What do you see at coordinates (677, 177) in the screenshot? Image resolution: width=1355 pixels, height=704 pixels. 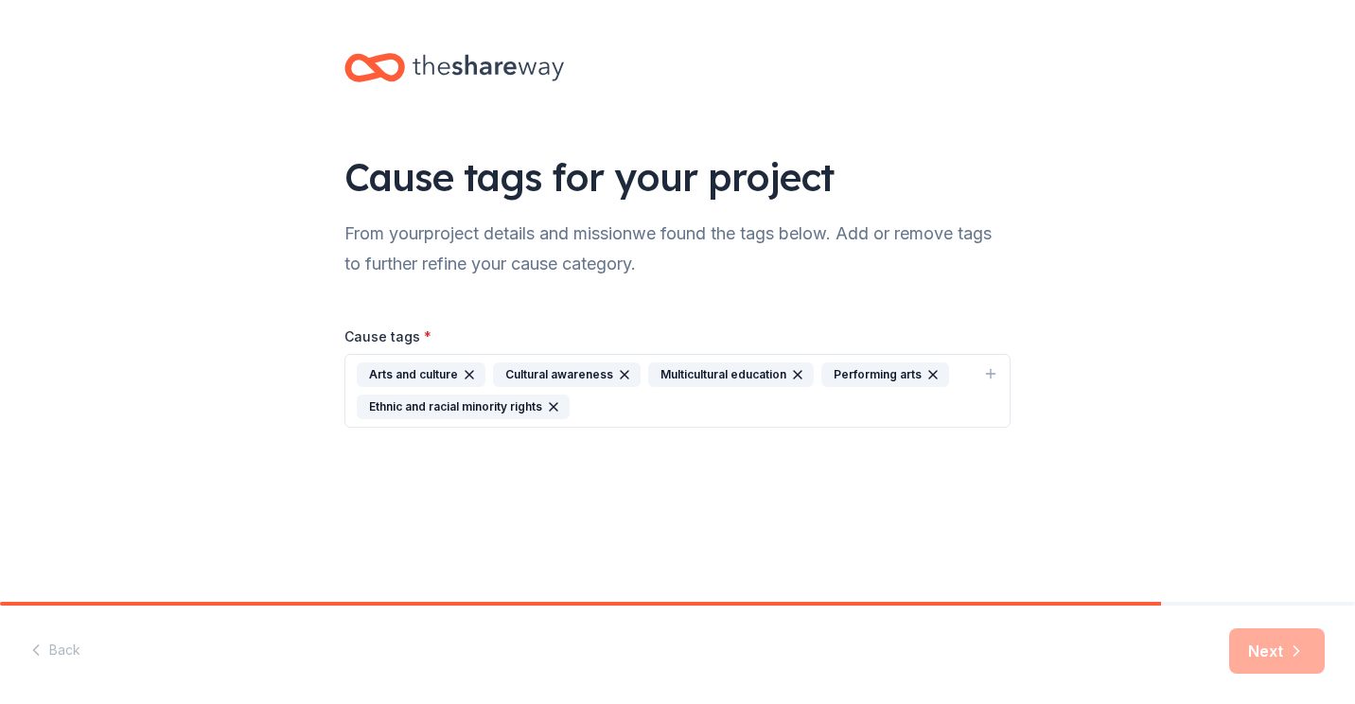 I see `div: Cause tags for your project` at bounding box center [677, 177].